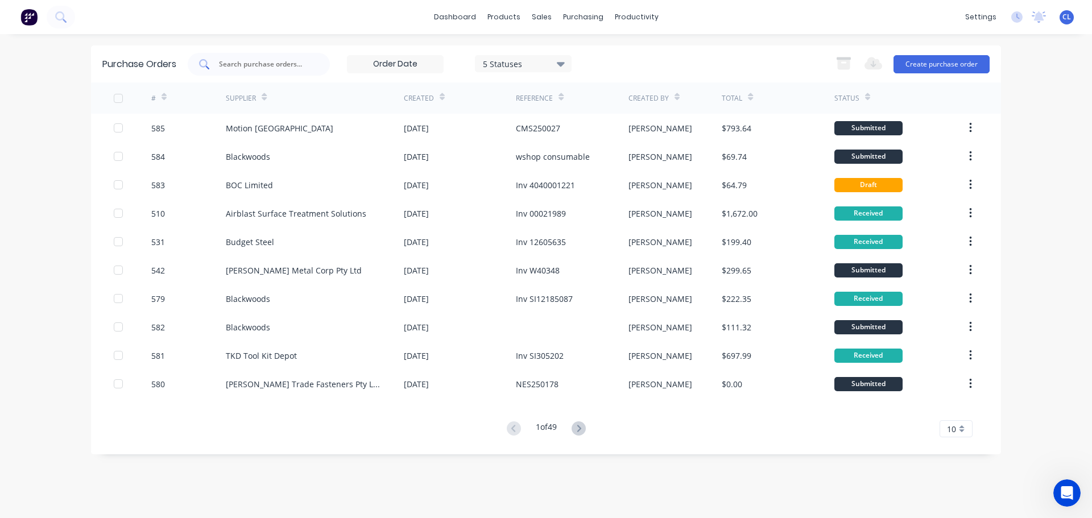  Describe the element at coordinates (523, 63) in the screenshot. I see `div: 5 Statuses` at that location.